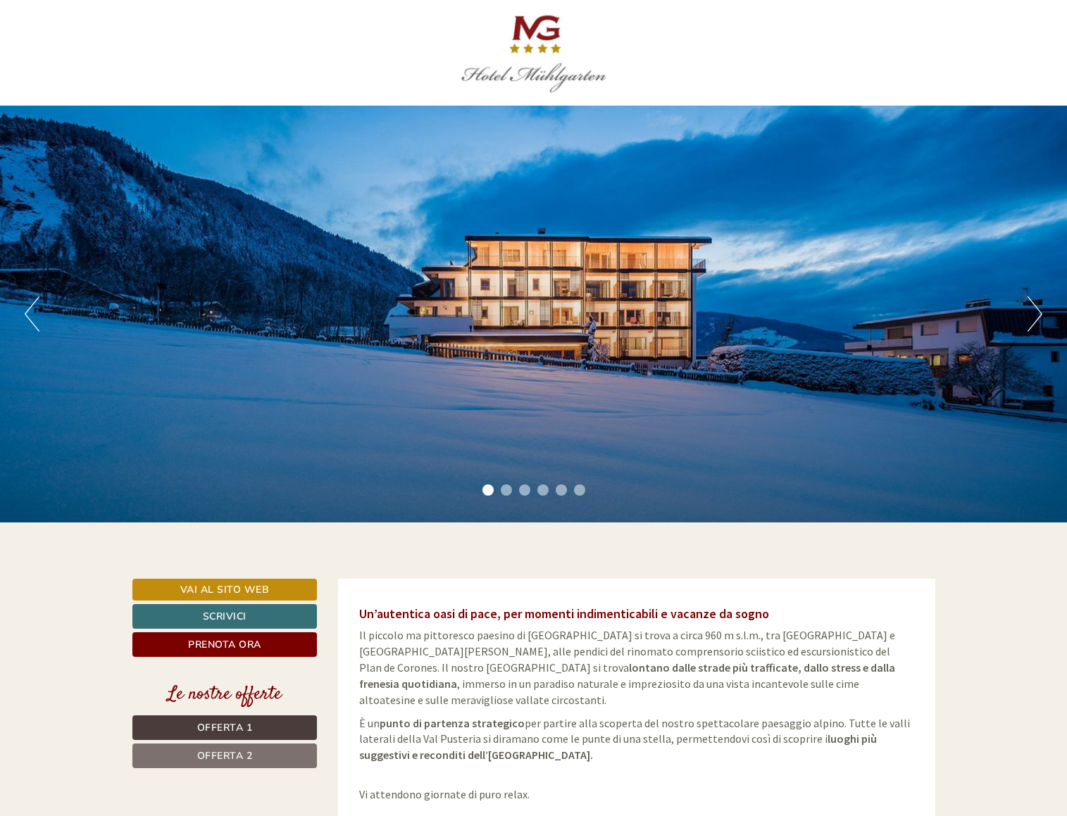  I want to click on span: Offerta 2, so click(225, 755).